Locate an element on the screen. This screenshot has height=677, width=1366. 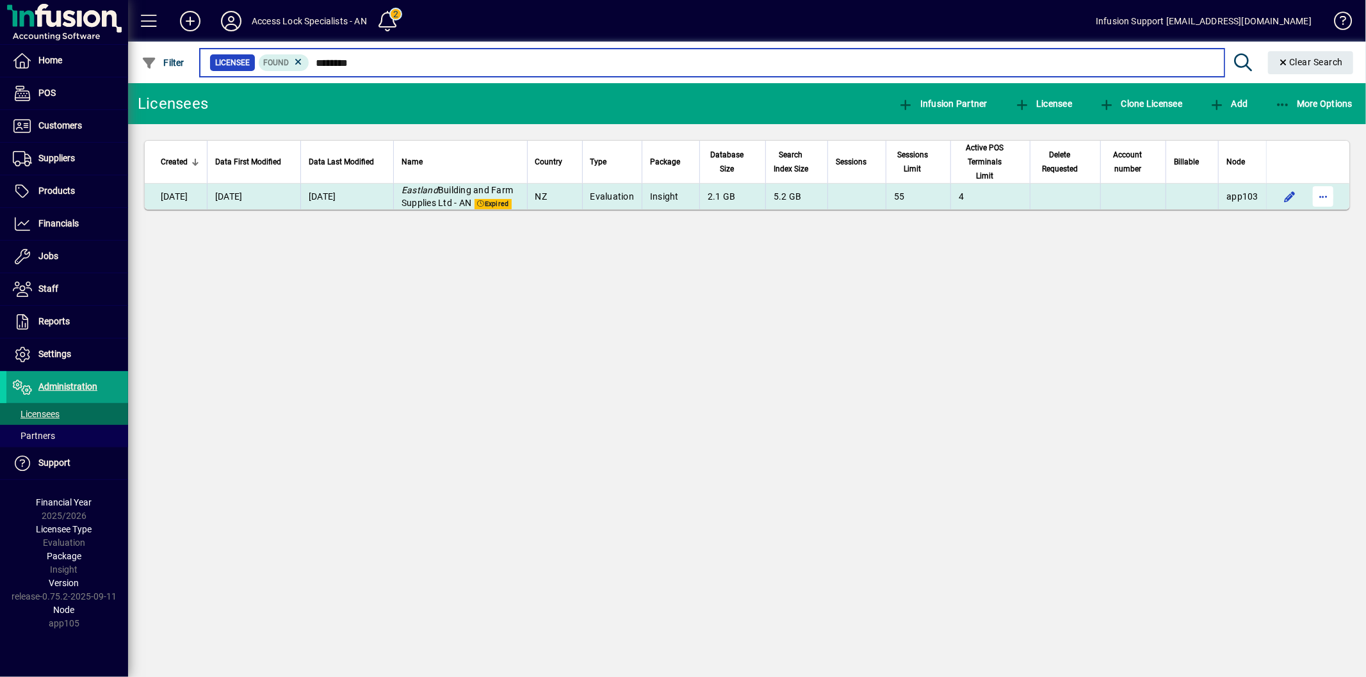
a: Products is located at coordinates (67, 191).